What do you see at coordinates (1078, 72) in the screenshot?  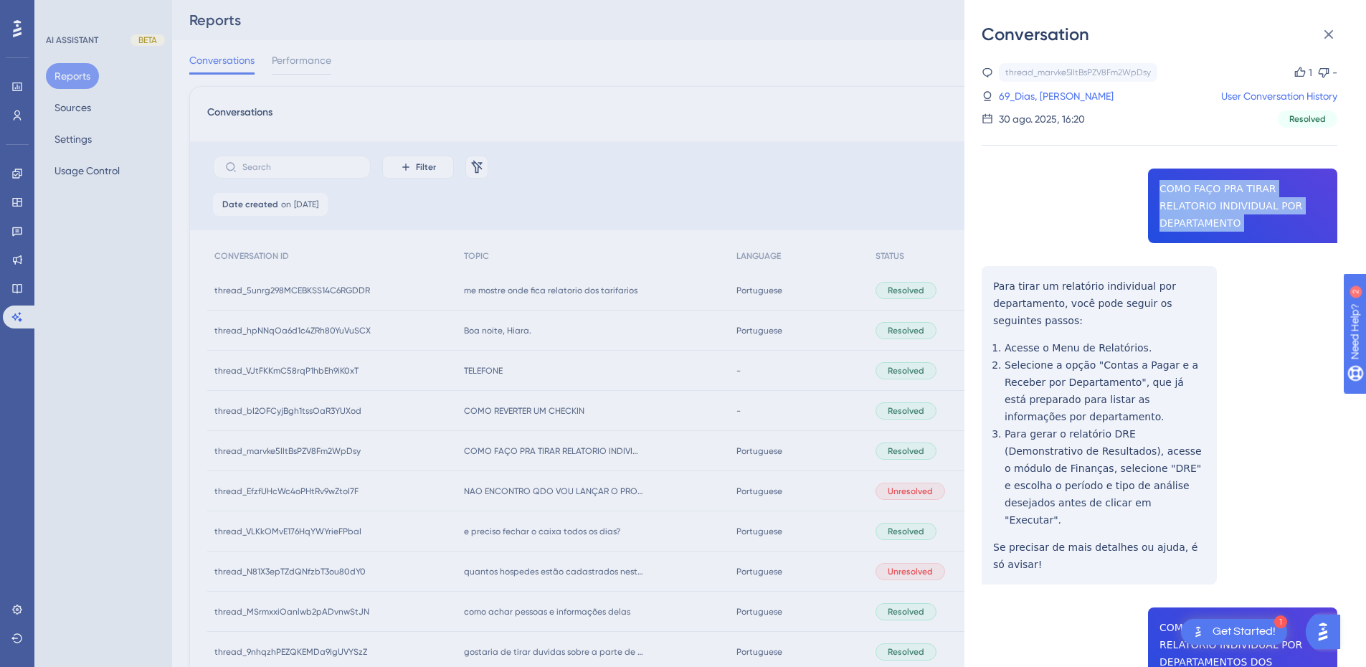 I see `div: thread_marvke5IItBsPZV8Fm2WpDsy` at bounding box center [1078, 72].